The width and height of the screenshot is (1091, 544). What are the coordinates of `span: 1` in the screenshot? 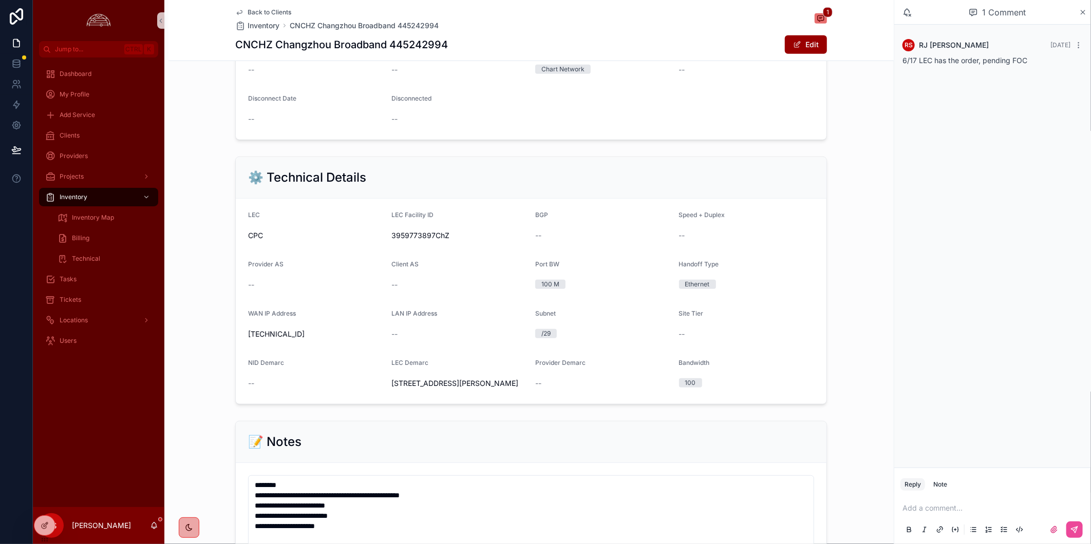 It's located at (827, 12).